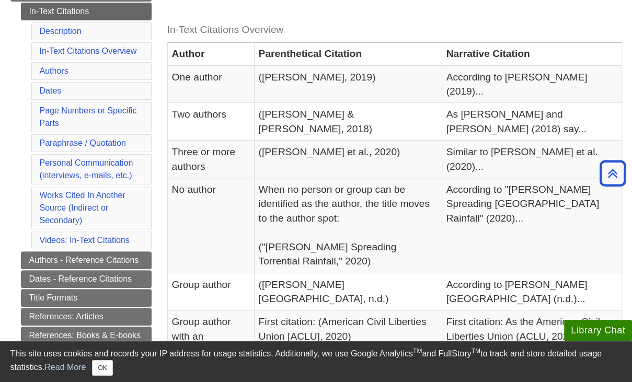 Image resolution: width=632 pixels, height=382 pixels. What do you see at coordinates (54, 71) in the screenshot?
I see `a: Authors` at bounding box center [54, 71].